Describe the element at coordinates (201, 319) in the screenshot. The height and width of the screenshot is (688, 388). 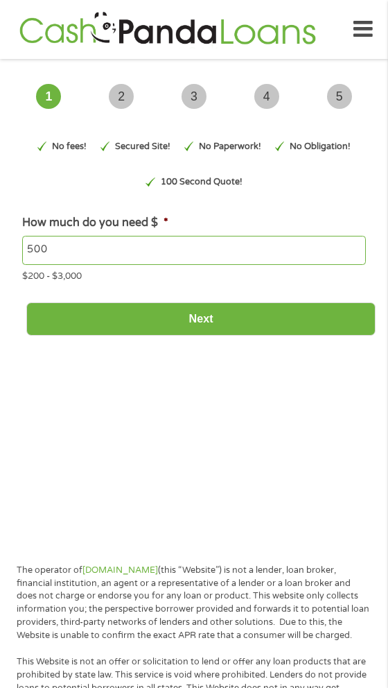
I see `input: Next` at that location.